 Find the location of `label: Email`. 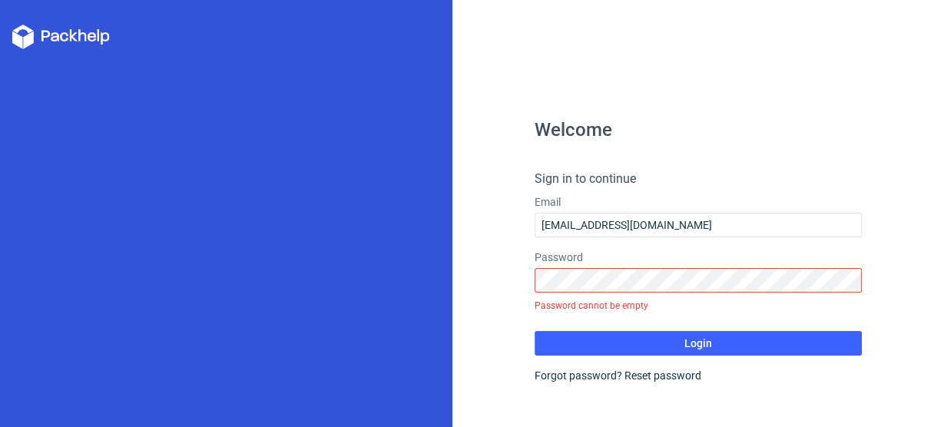

label: Email is located at coordinates (698, 202).